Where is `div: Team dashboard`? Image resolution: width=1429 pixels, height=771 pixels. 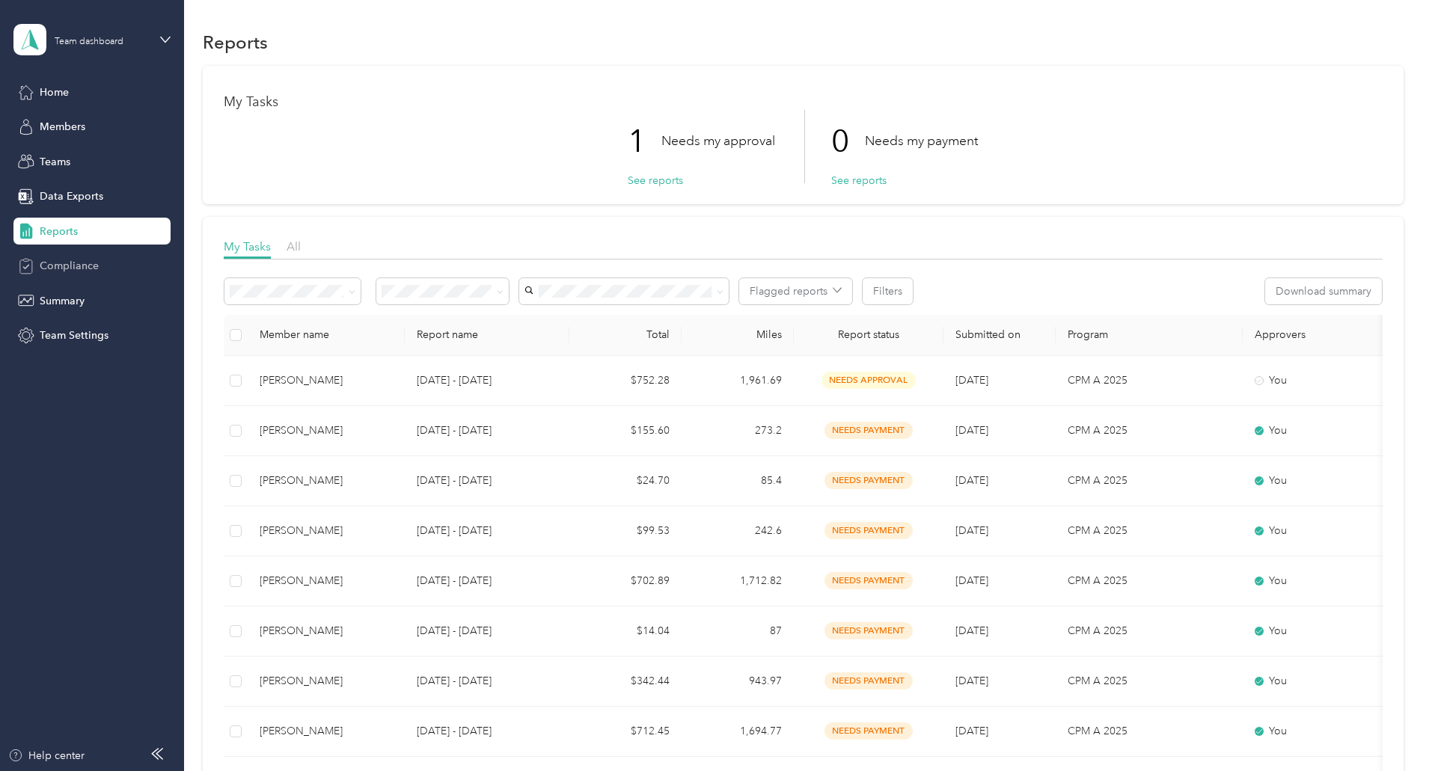 div: Team dashboard is located at coordinates (89, 42).